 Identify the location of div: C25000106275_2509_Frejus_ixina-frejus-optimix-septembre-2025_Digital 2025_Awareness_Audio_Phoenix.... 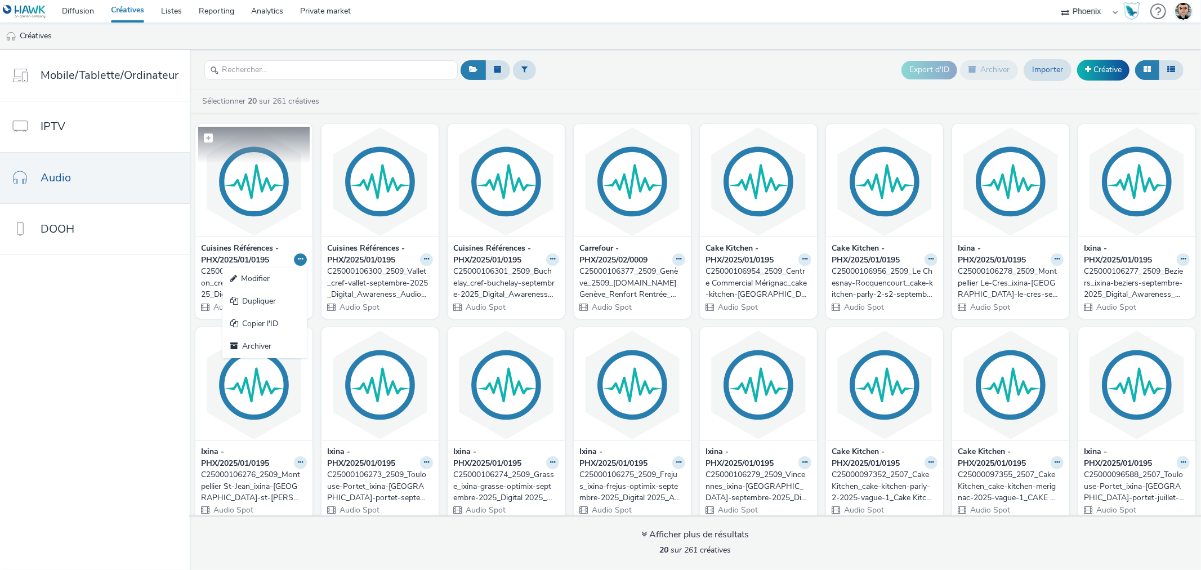
(630, 486).